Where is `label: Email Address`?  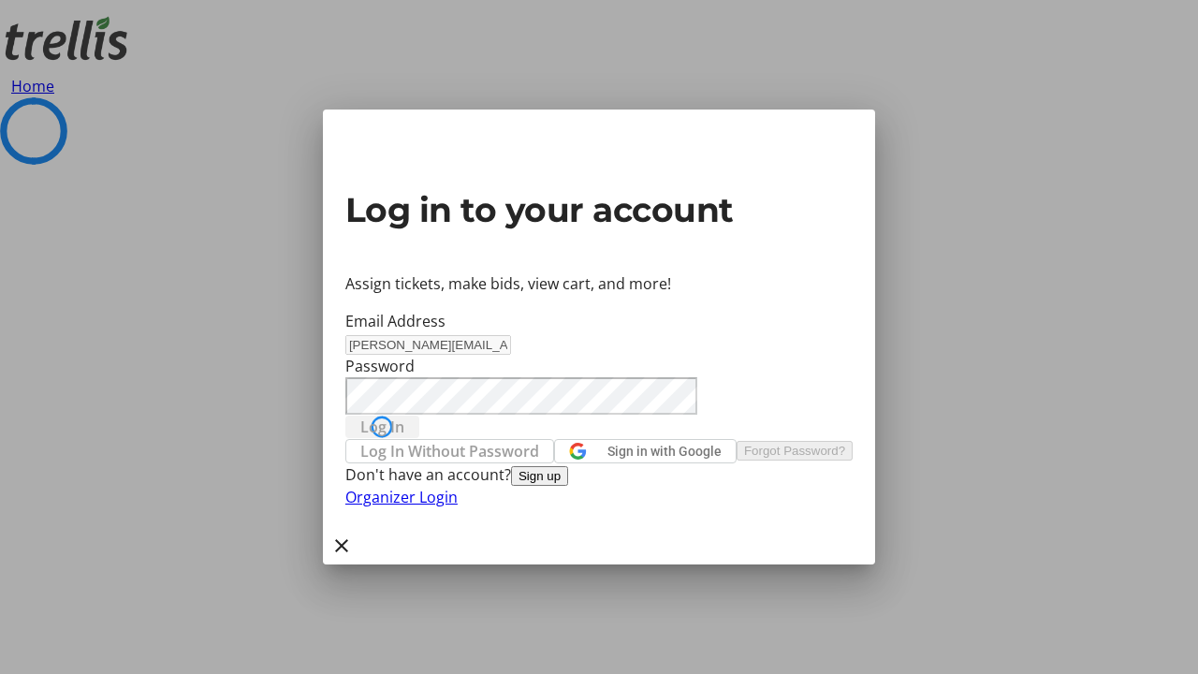 label: Email Address is located at coordinates (395, 321).